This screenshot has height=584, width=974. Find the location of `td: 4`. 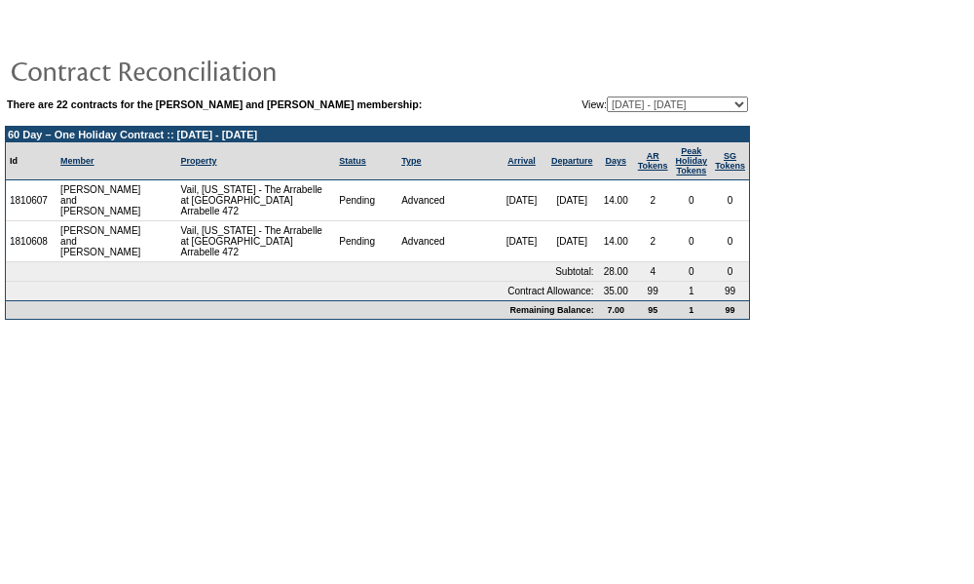

td: 4 is located at coordinates (653, 272).